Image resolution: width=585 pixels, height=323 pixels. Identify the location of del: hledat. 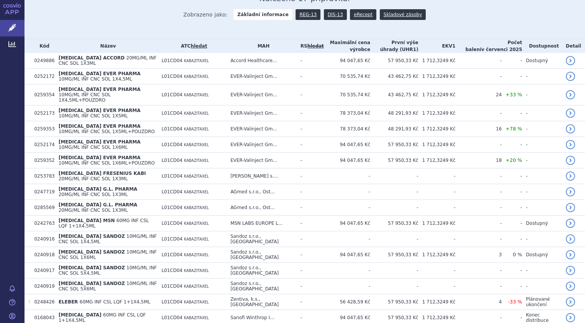
(316, 46).